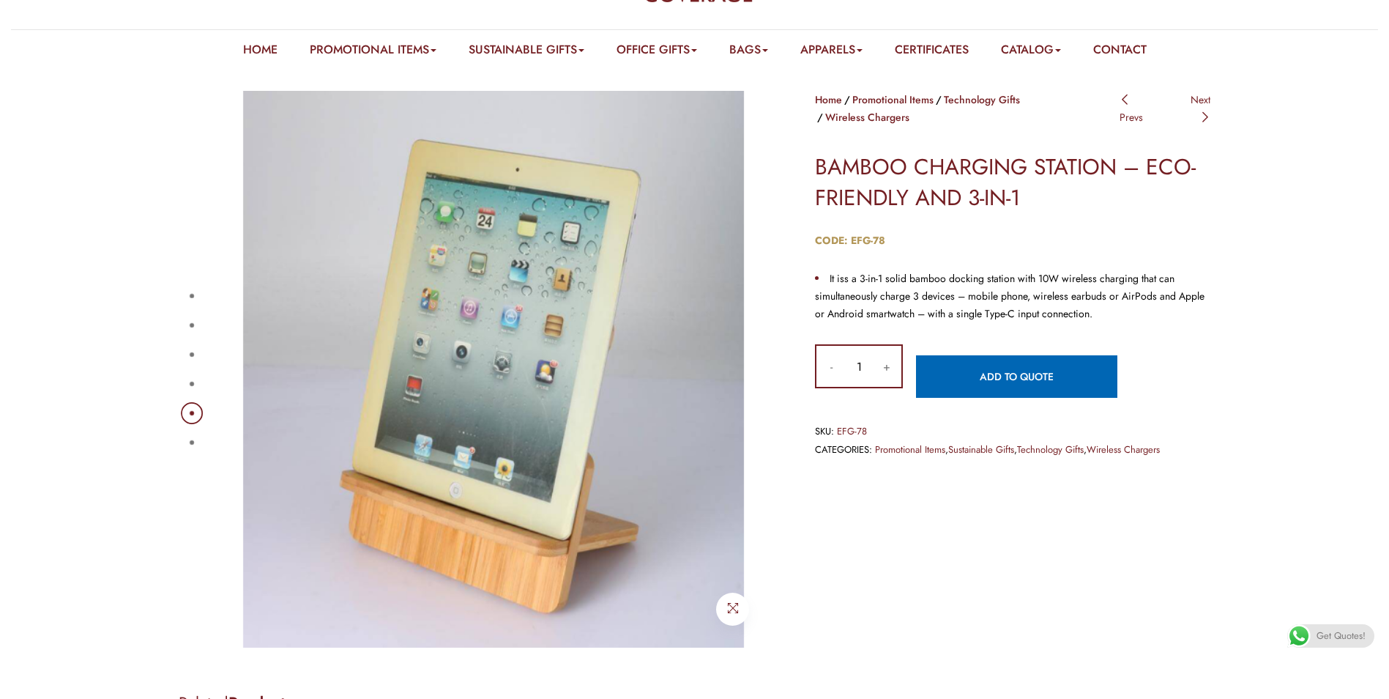 This screenshot has width=1389, height=699. What do you see at coordinates (1010, 296) in the screenshot?
I see `span: It iss a 3-in-1 solid bamboo docking station with 10W wireless charging that can simultaneously c...` at bounding box center [1010, 296].